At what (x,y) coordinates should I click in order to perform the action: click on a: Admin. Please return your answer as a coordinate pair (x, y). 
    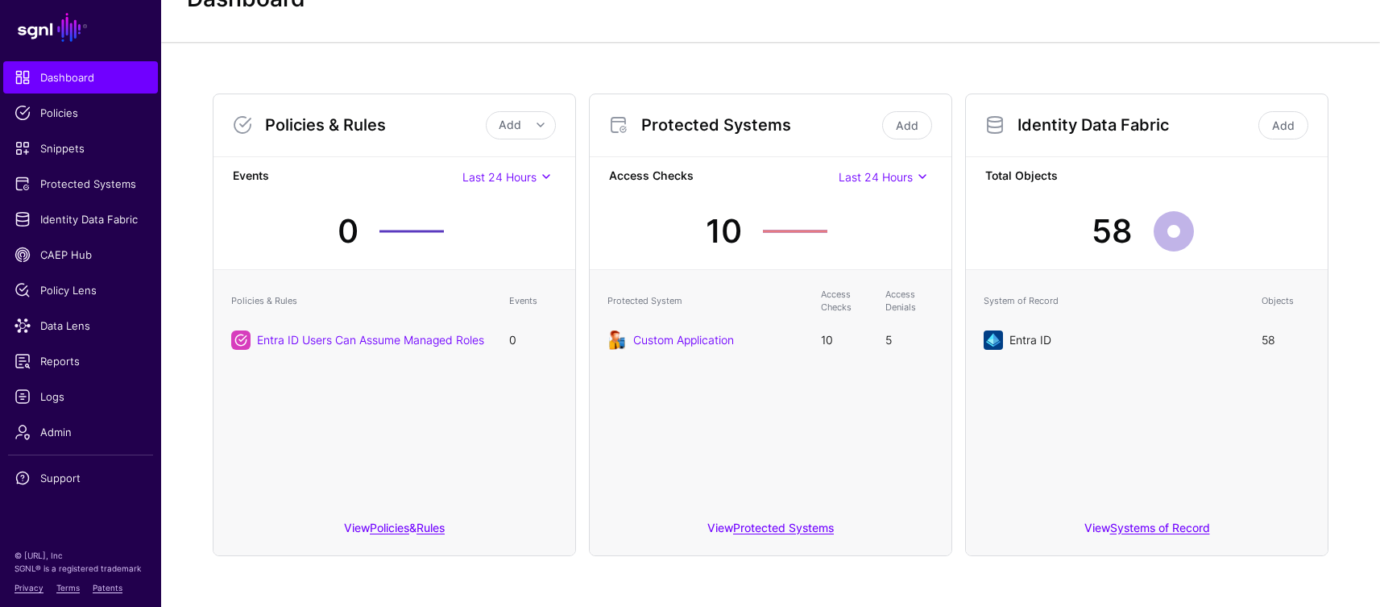
    Looking at the image, I should click on (81, 432).